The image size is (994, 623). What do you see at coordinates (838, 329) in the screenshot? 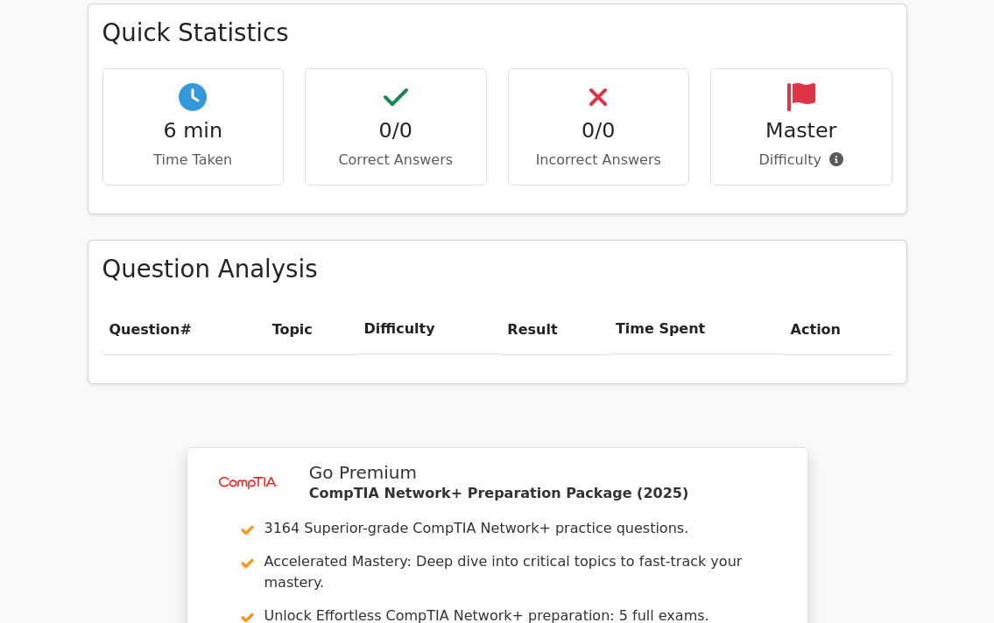
I see `th: Action` at bounding box center [838, 329].